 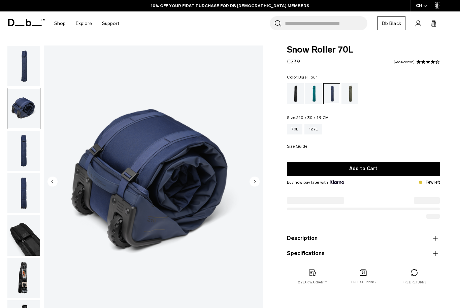 What do you see at coordinates (254, 182) in the screenshot?
I see `button: Next slide` at bounding box center [254, 182].